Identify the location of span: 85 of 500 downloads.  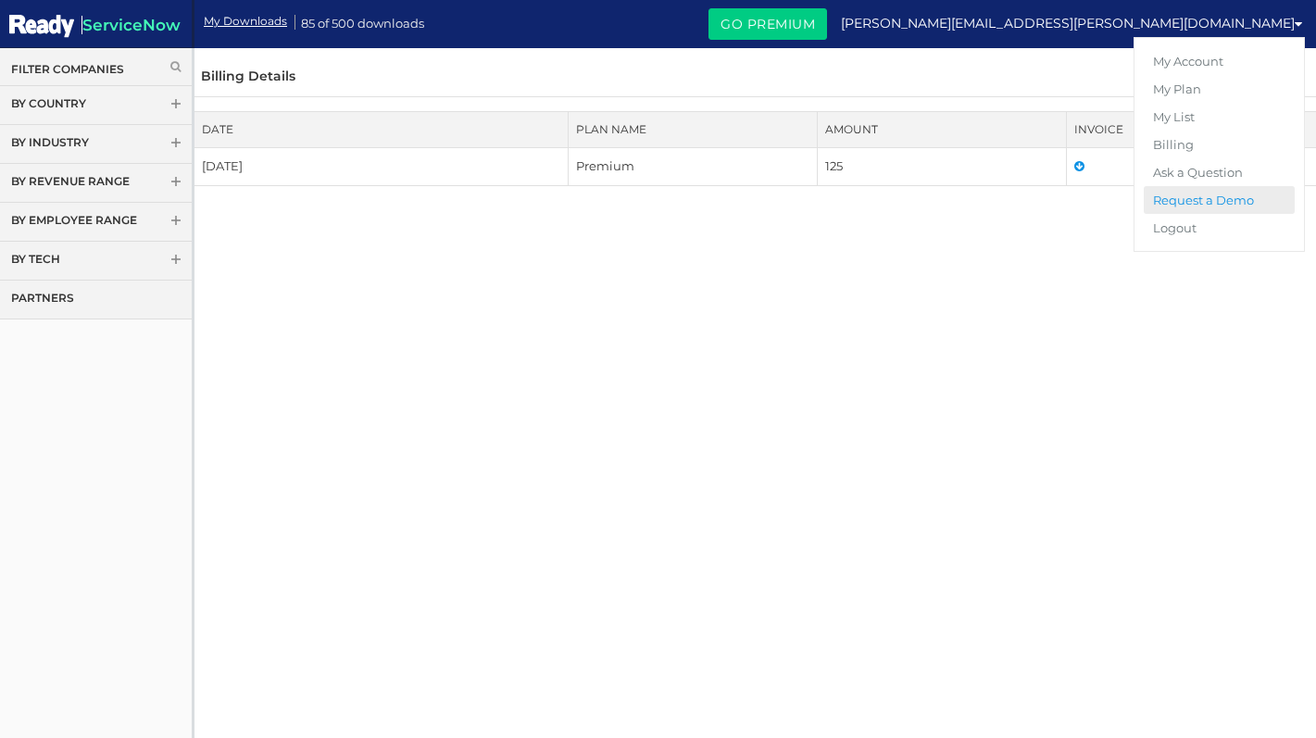
(362, 21).